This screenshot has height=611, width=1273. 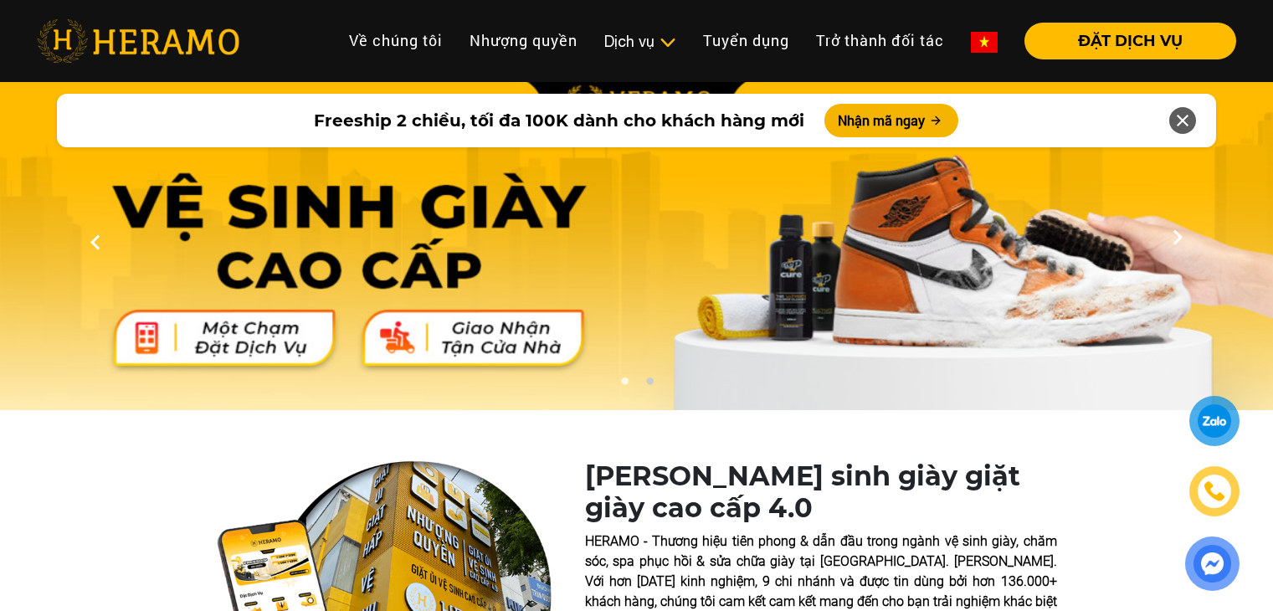 I want to click on img: vn-flag.png, so click(x=984, y=42).